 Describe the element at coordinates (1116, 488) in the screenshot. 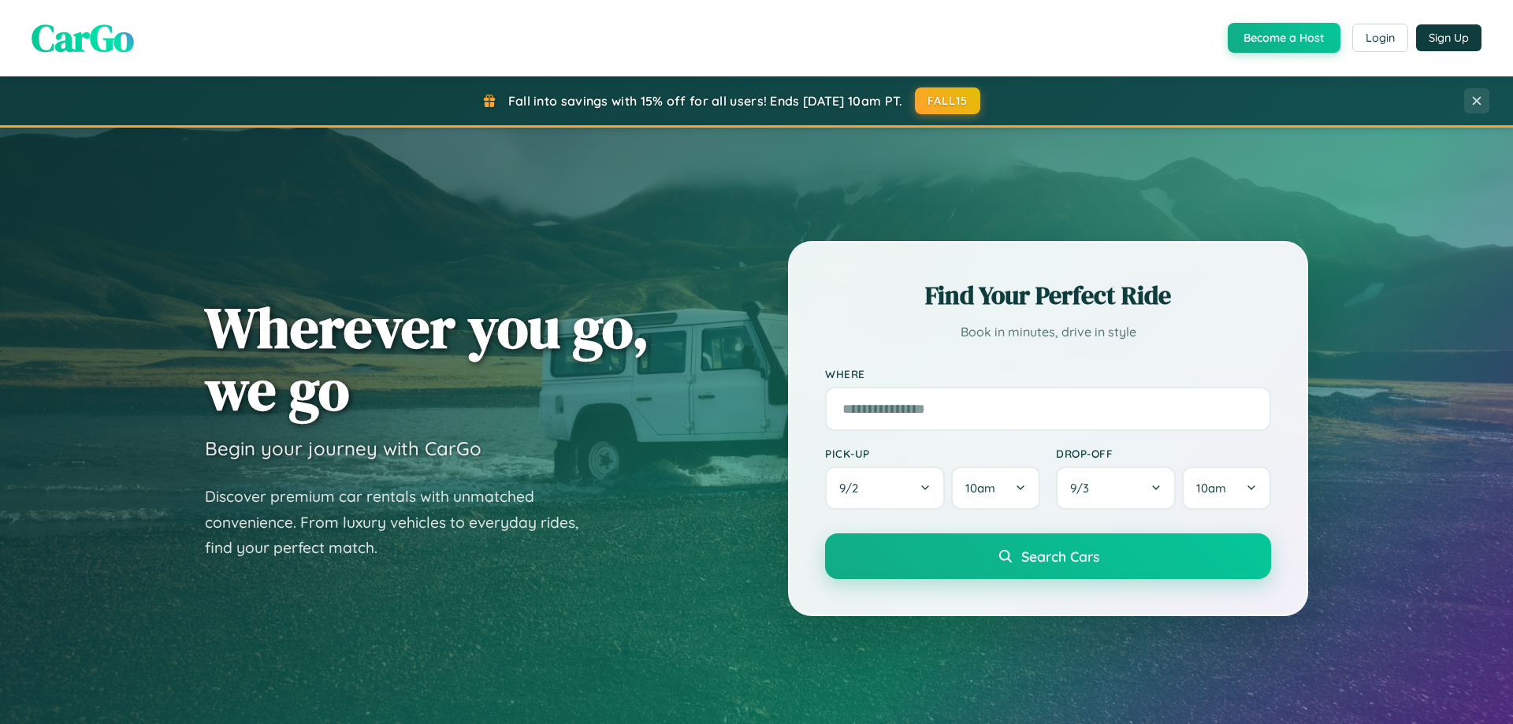

I see `button: 9/3` at that location.